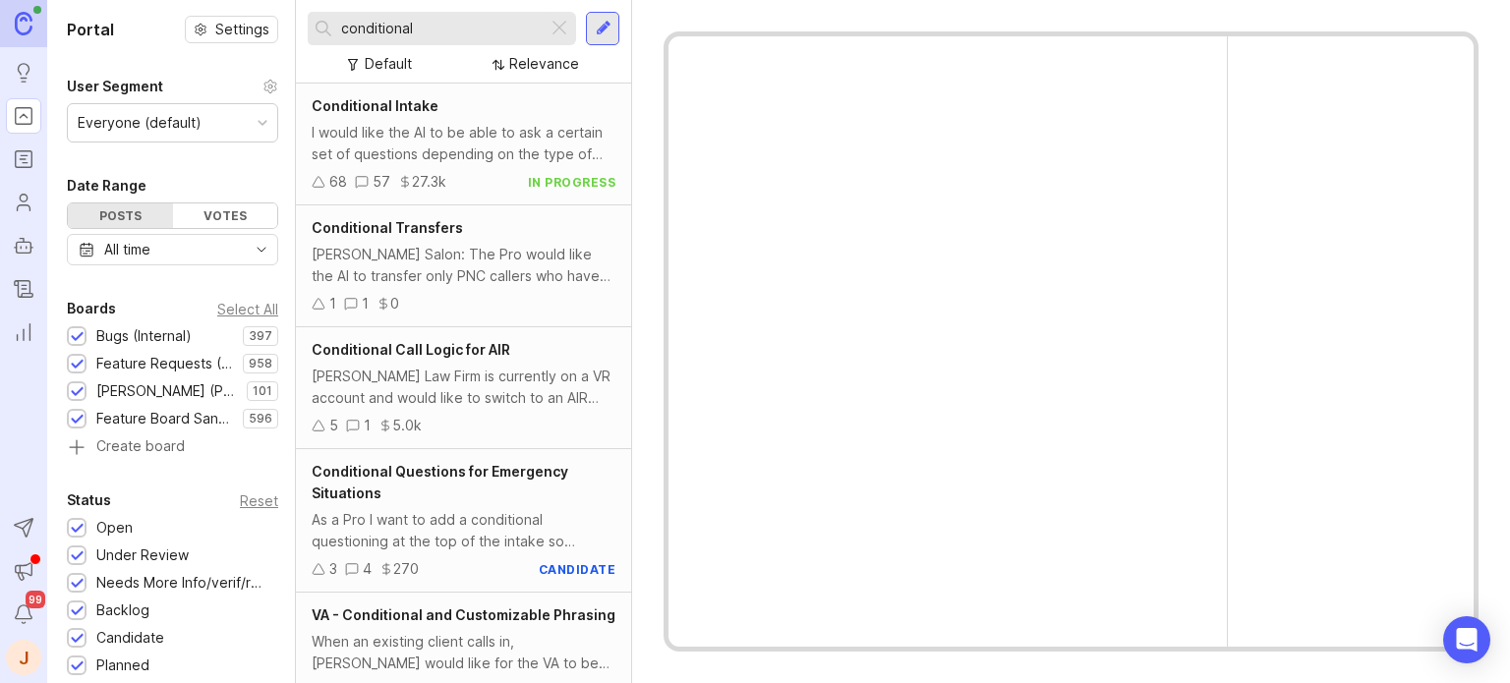 The height and width of the screenshot is (683, 1510). What do you see at coordinates (143, 556) in the screenshot?
I see `div: Under Review` at bounding box center [143, 556].